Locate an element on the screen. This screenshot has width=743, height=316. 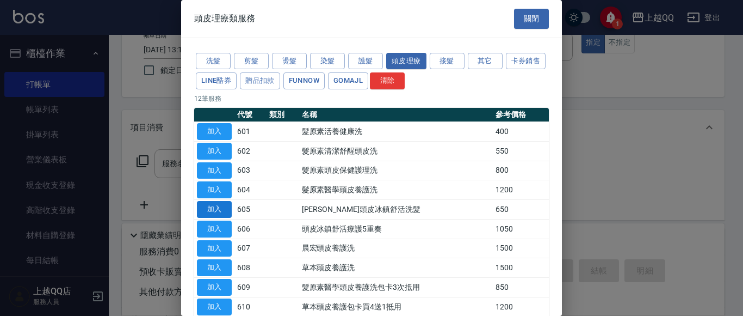
th: 名稱 is located at coordinates (396, 115).